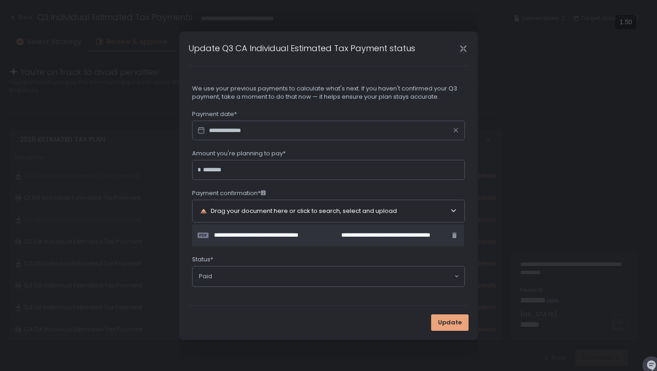  What do you see at coordinates (302, 48) in the screenshot?
I see `h1: Update Q3 CA Individual Estimated Tax Payment status` at bounding box center [302, 48].